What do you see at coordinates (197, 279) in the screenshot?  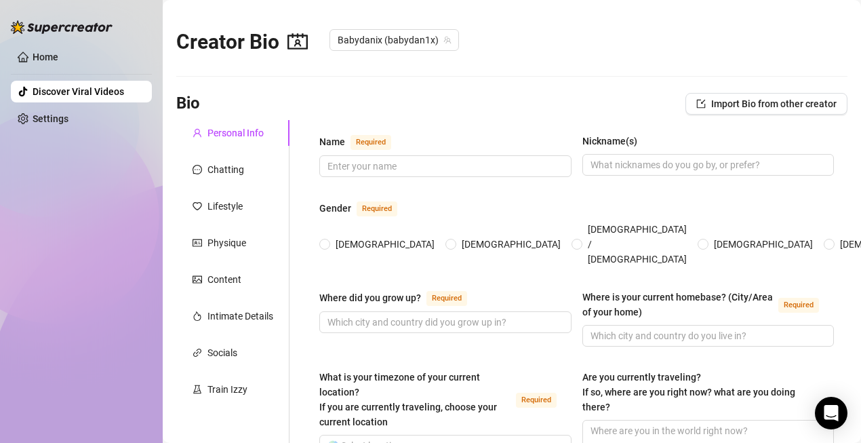 I see `span: picture` at bounding box center [197, 279].